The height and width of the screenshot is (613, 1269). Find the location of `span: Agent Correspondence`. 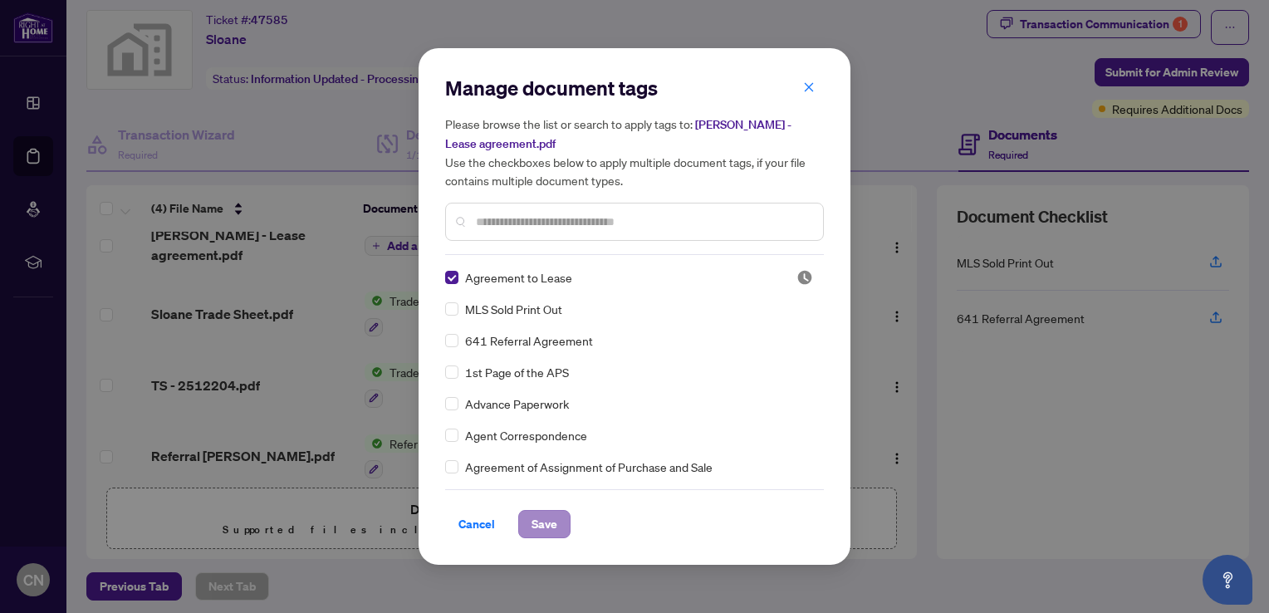

span: Agent Correspondence is located at coordinates (526, 435).